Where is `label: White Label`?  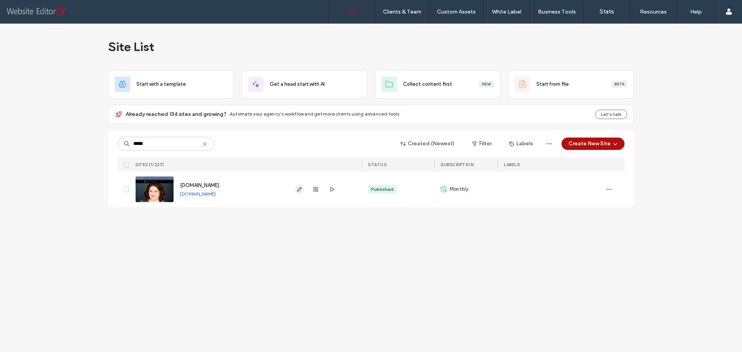 label: White Label is located at coordinates (506, 12).